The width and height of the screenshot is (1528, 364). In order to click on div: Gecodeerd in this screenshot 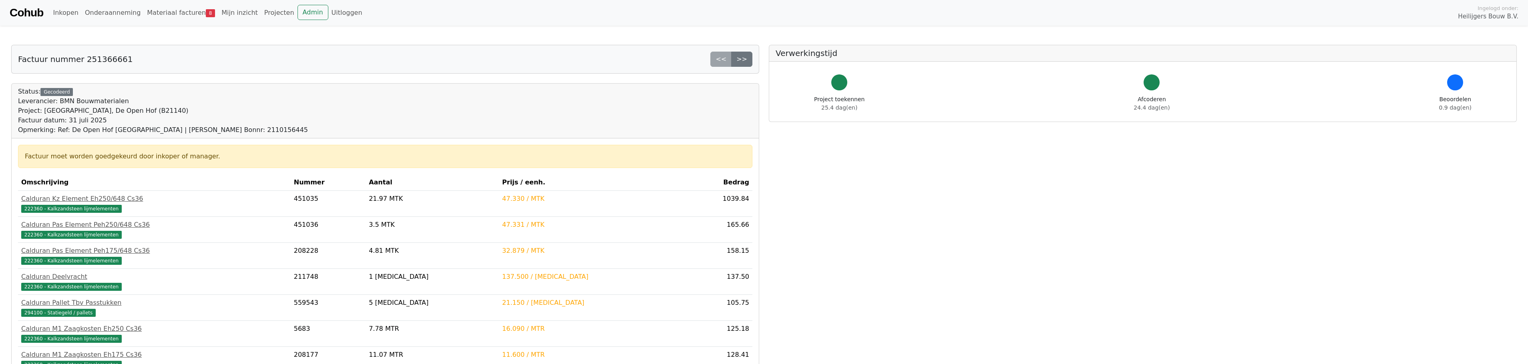, I will do `click(56, 92)`.